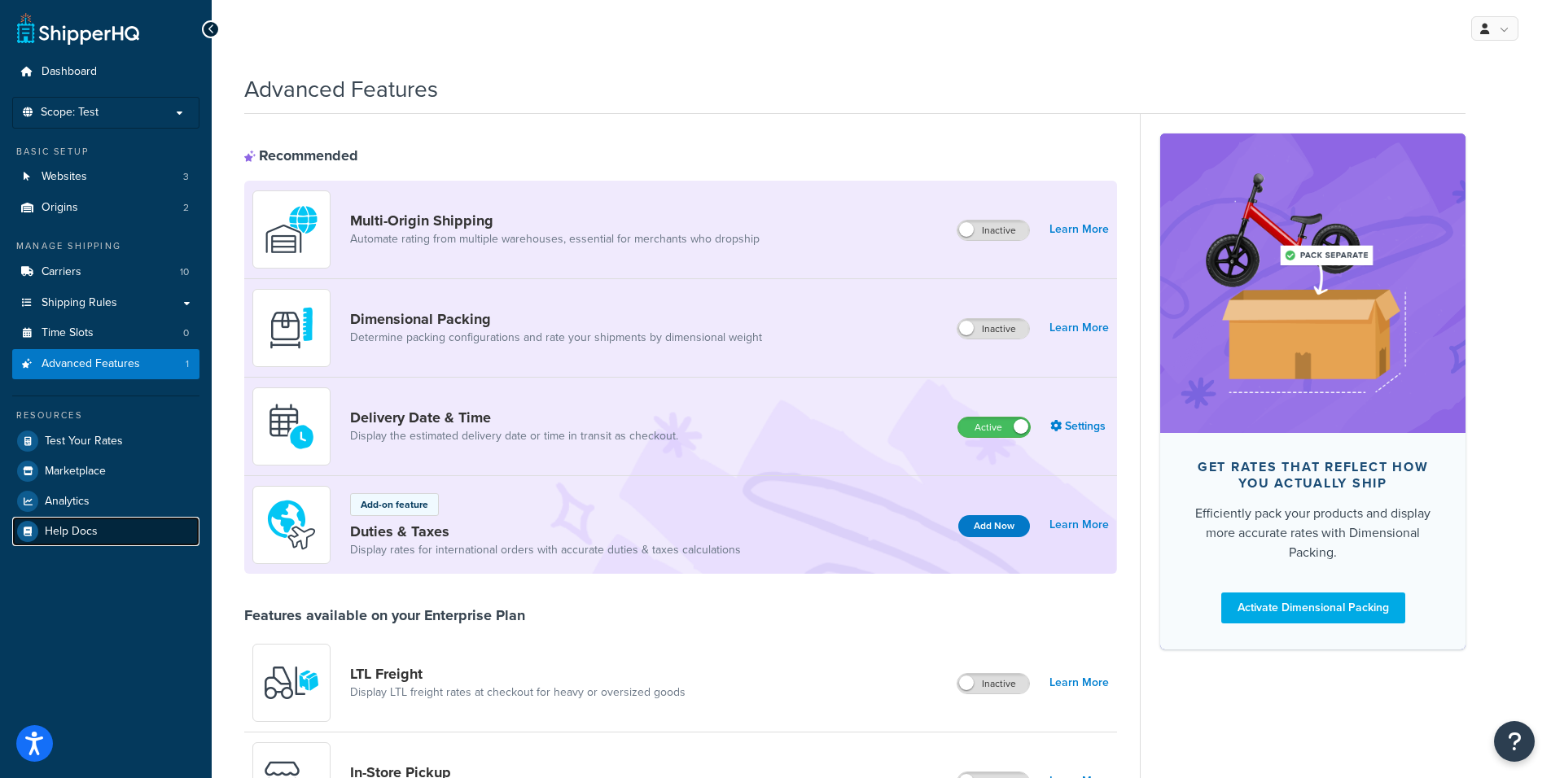 The width and height of the screenshot is (1551, 778). What do you see at coordinates (394, 505) in the screenshot?
I see `p: Add-on feature` at bounding box center [394, 505].